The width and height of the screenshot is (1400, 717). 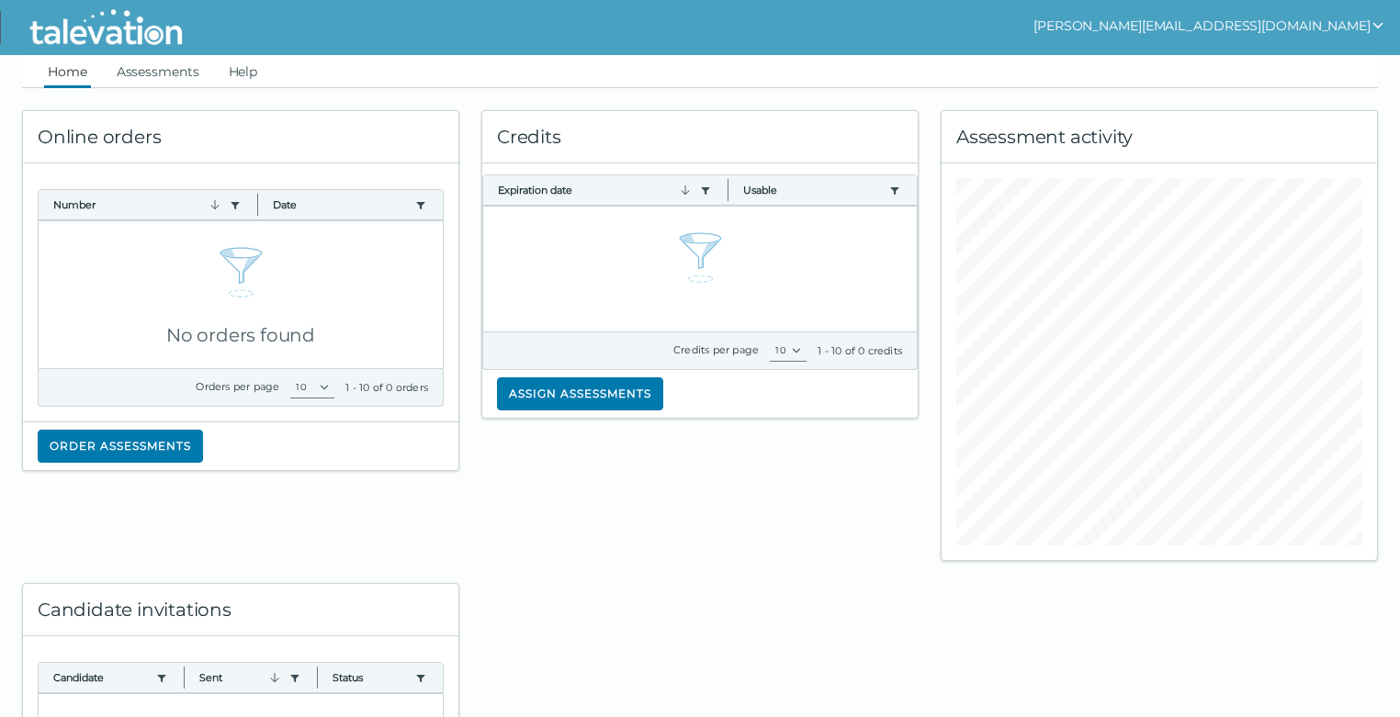 What do you see at coordinates (243, 72) in the screenshot?
I see `a: Help` at bounding box center [243, 72].